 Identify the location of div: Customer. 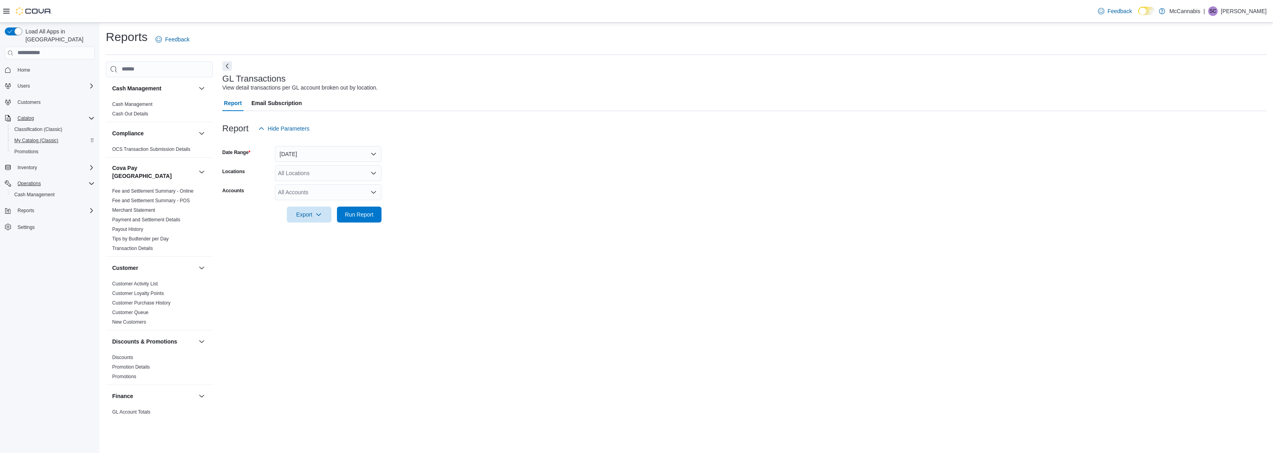
(159, 304).